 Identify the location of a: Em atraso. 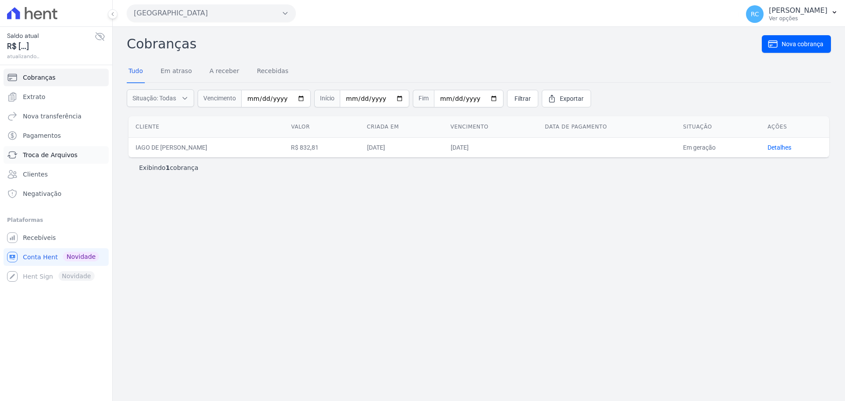
(176, 72).